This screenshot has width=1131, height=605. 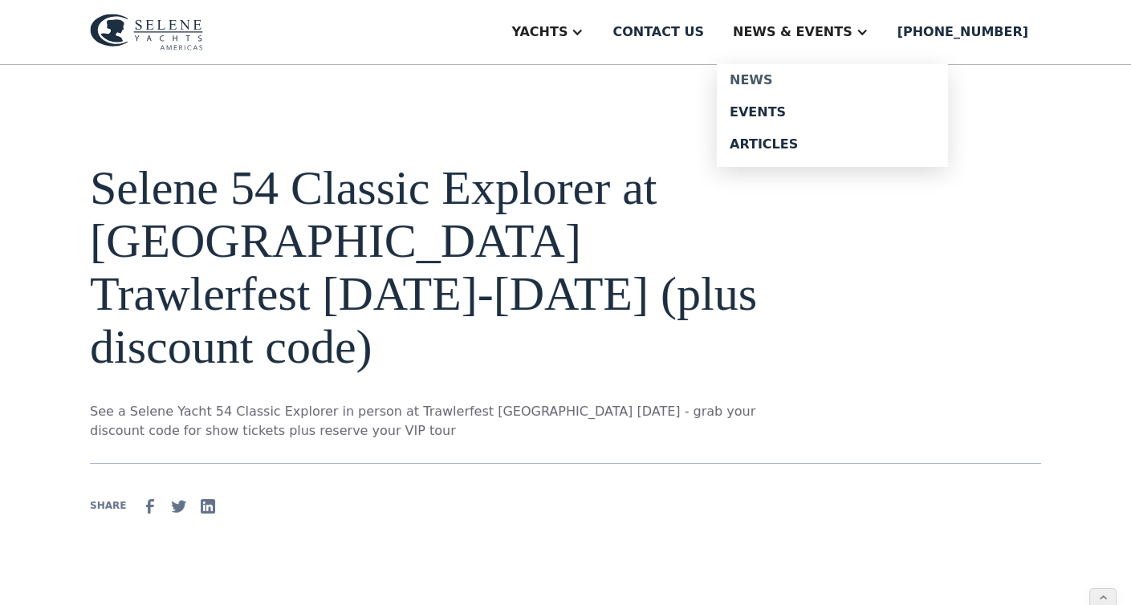 What do you see at coordinates (833, 145) in the screenshot?
I see `div: Articles` at bounding box center [833, 145].